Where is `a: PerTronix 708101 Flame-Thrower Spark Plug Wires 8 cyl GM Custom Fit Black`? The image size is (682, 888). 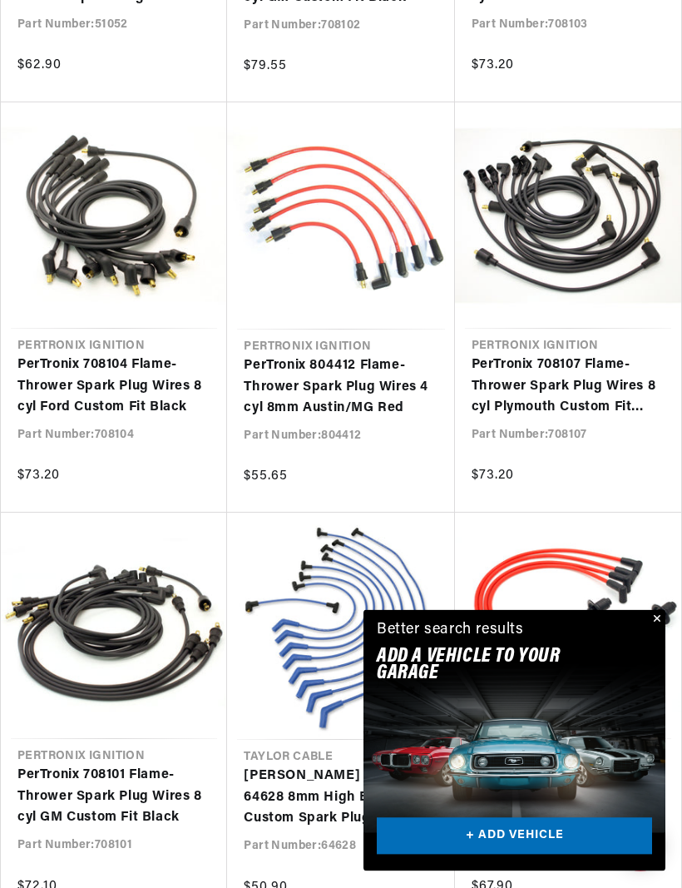
a: PerTronix 708101 Flame-Thrower Spark Plug Wires 8 cyl GM Custom Fit Black is located at coordinates (114, 797).